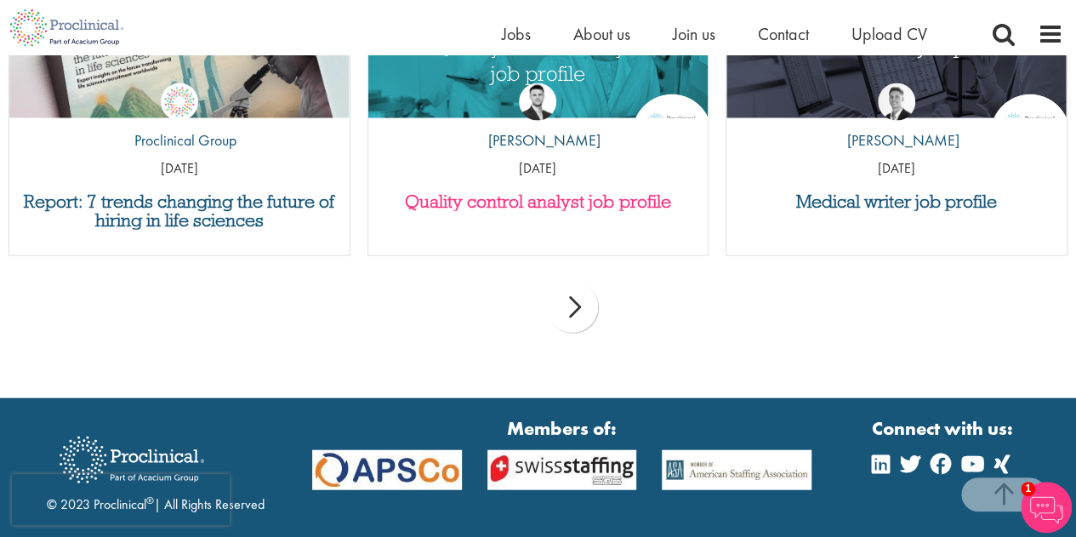 This screenshot has height=537, width=1076. What do you see at coordinates (572, 307) in the screenshot?
I see `div: next` at bounding box center [572, 307].